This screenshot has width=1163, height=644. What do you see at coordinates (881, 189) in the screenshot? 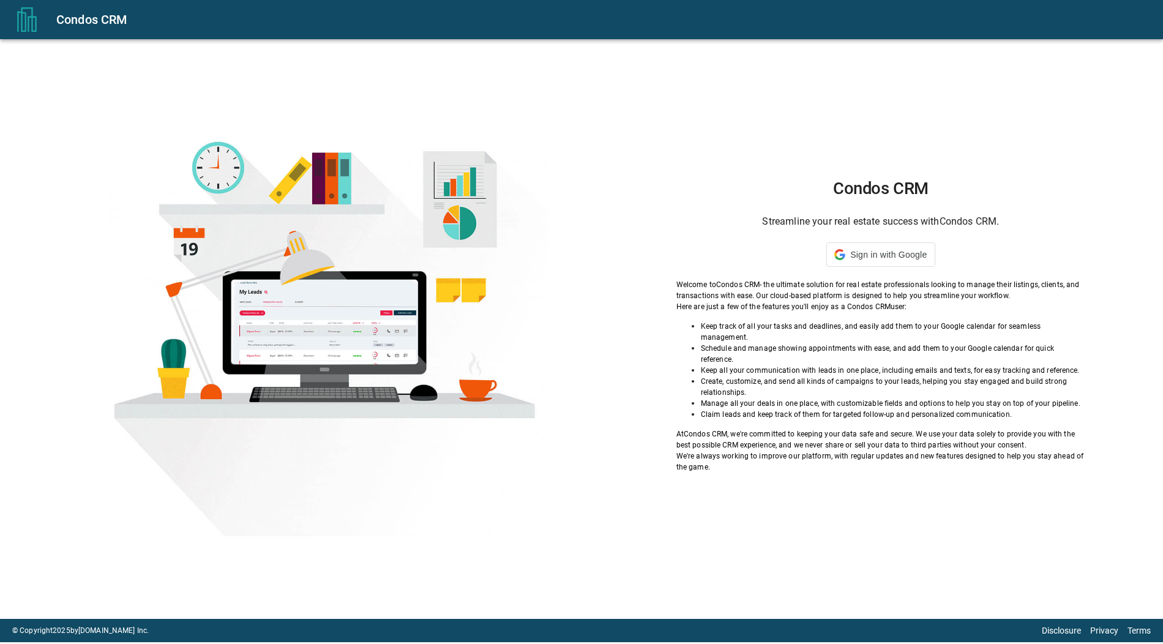
I see `h1: Condos CRM` at bounding box center [881, 189].